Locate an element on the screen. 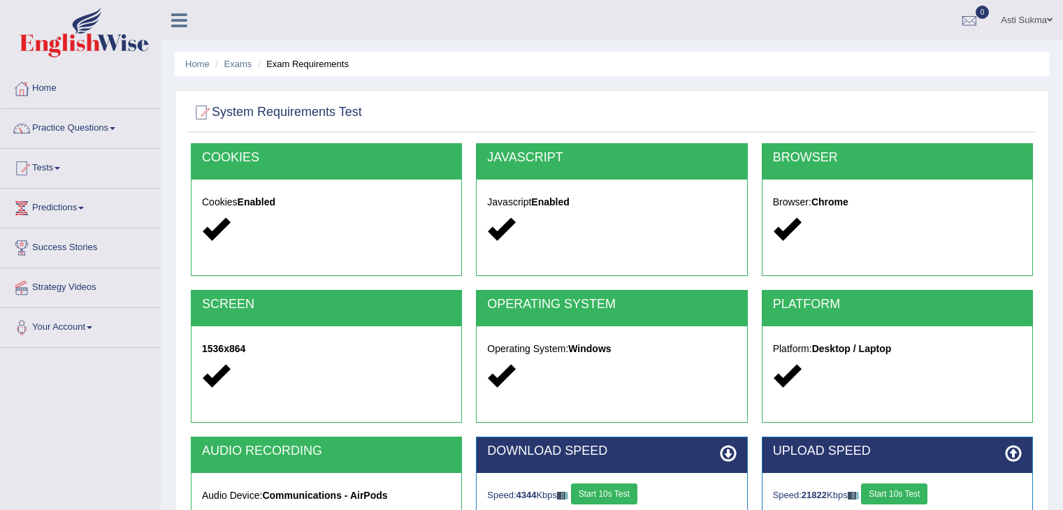 This screenshot has height=510, width=1063. h2: UPLOAD SPEED is located at coordinates (897, 452).